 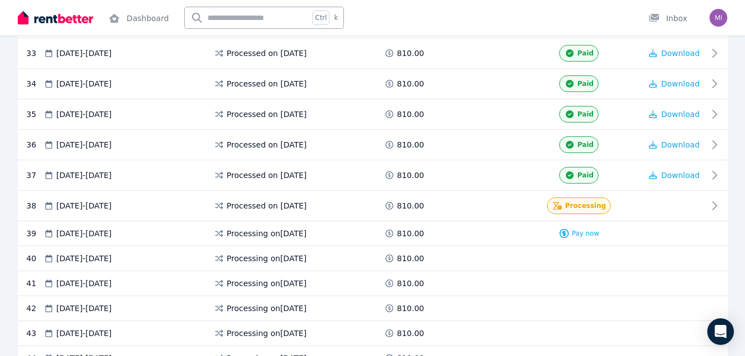 What do you see at coordinates (35, 175) in the screenshot?
I see `div: 37` at bounding box center [35, 175].